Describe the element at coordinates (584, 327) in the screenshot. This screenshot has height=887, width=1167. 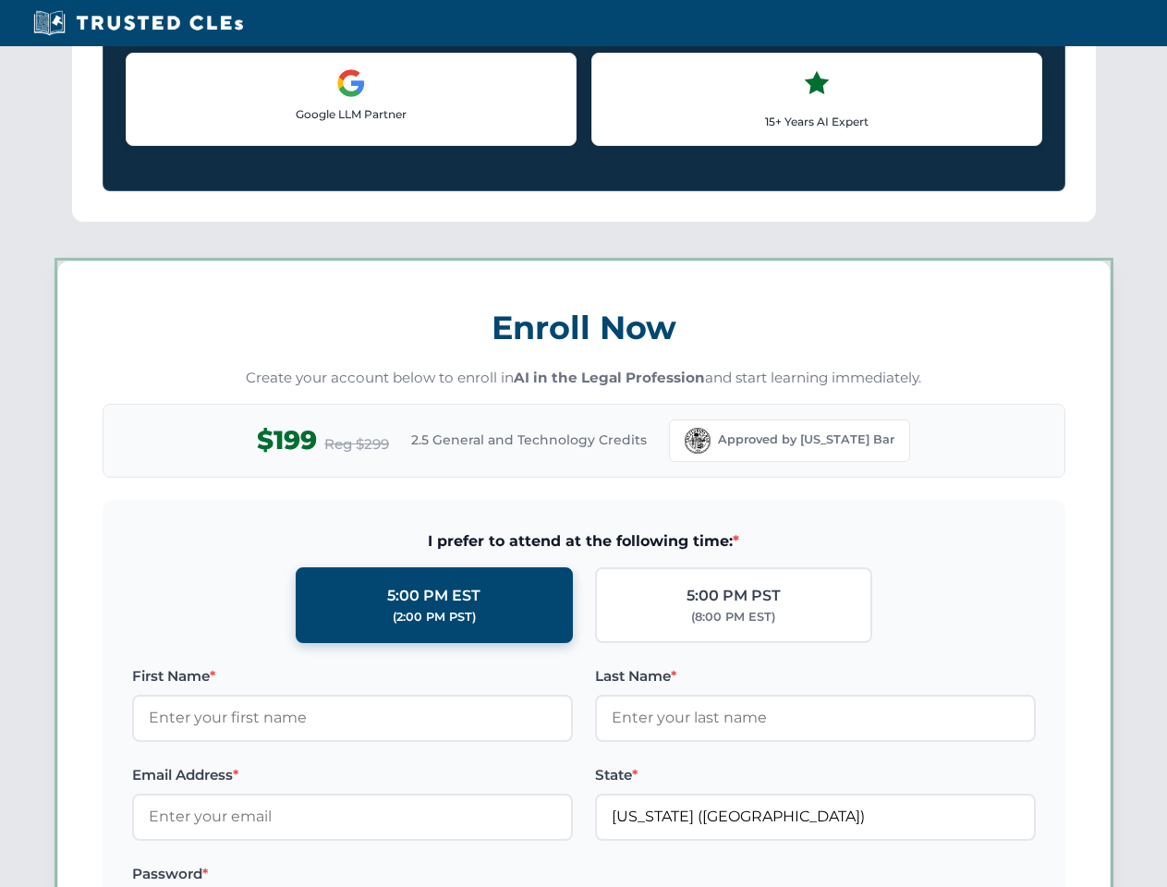
I see `h3: Enroll Now` at that location.